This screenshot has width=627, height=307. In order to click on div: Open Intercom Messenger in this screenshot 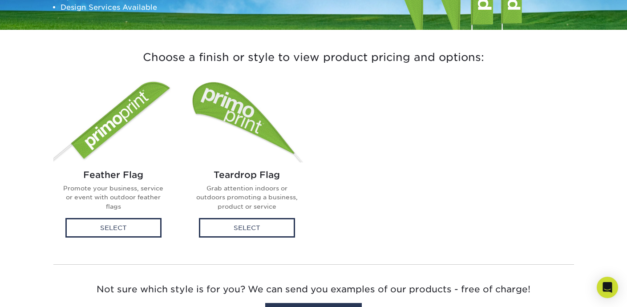, I will do `click(607, 287)`.